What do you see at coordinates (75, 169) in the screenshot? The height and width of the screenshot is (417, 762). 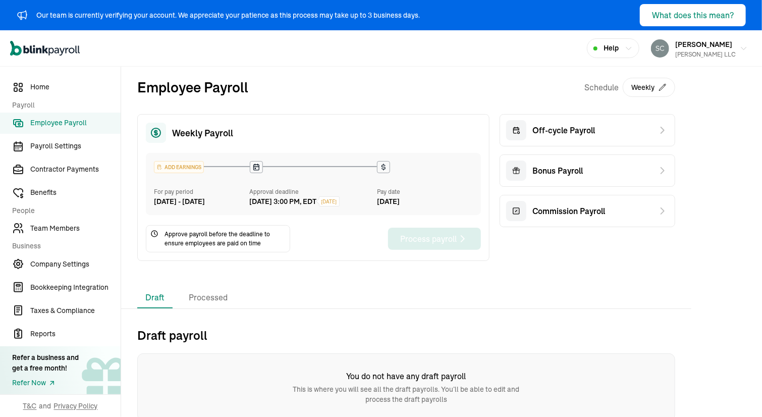 I see `span: Contractor Payments` at bounding box center [75, 169].